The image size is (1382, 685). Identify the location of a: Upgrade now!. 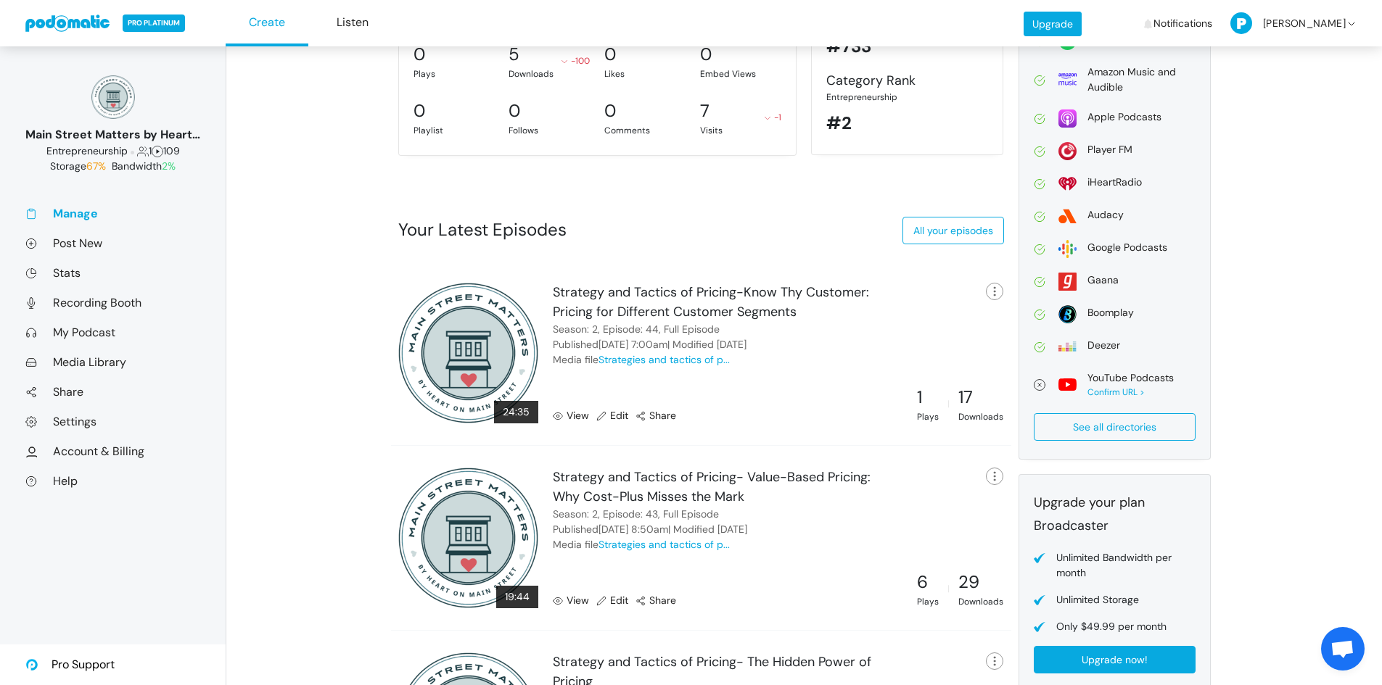
(1114, 660).